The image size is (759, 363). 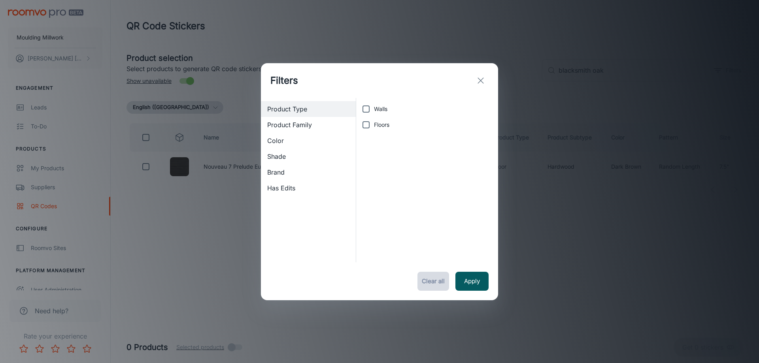 I want to click on span: Brand, so click(x=308, y=172).